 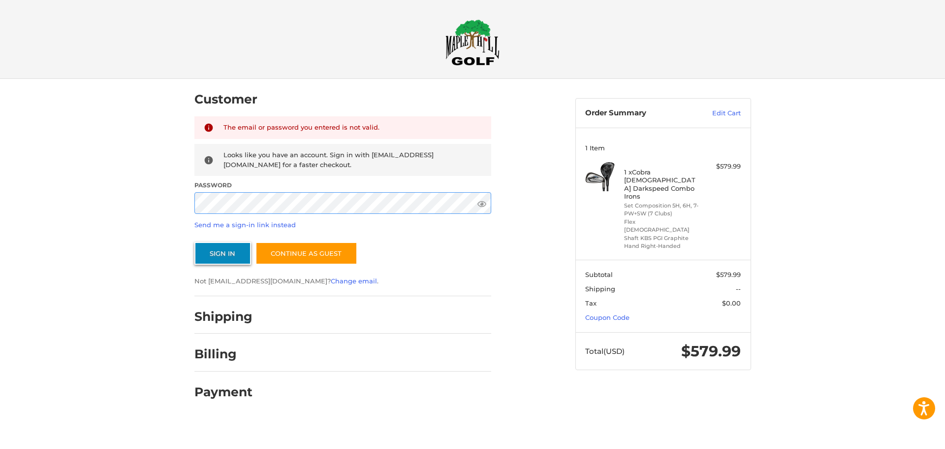 I want to click on li: Set Composition 5H, 6H, 7-PW+SW (7 Clubs), so click(x=662, y=209).